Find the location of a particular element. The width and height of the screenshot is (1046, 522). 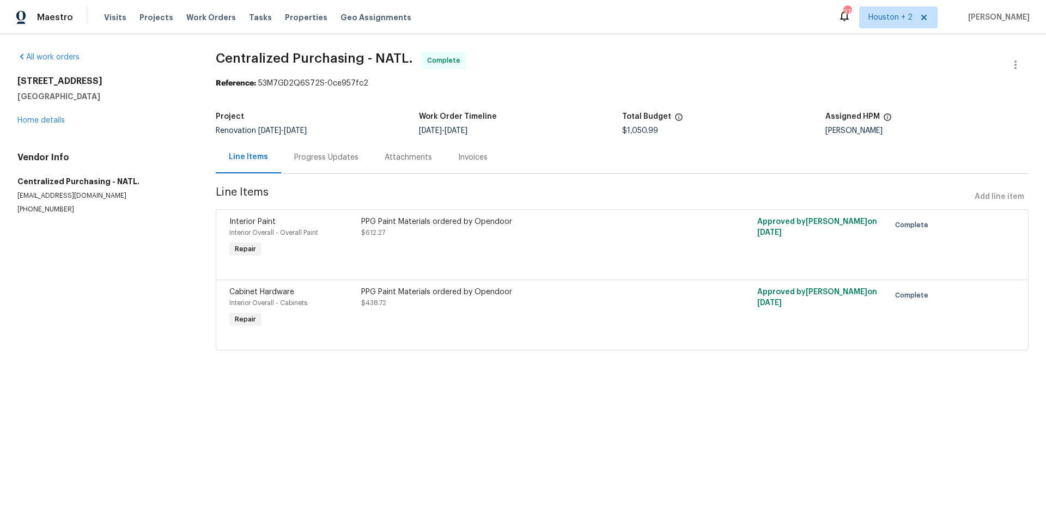

span: Renovation is located at coordinates (261, 131).